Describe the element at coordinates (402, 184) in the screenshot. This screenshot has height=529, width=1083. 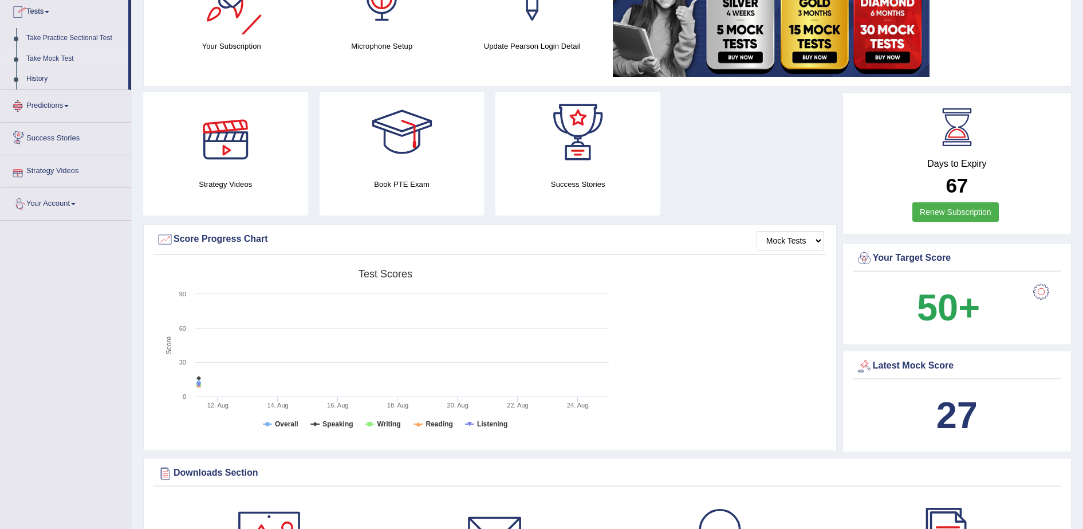
I see `h4: Book PTE Exam` at that location.